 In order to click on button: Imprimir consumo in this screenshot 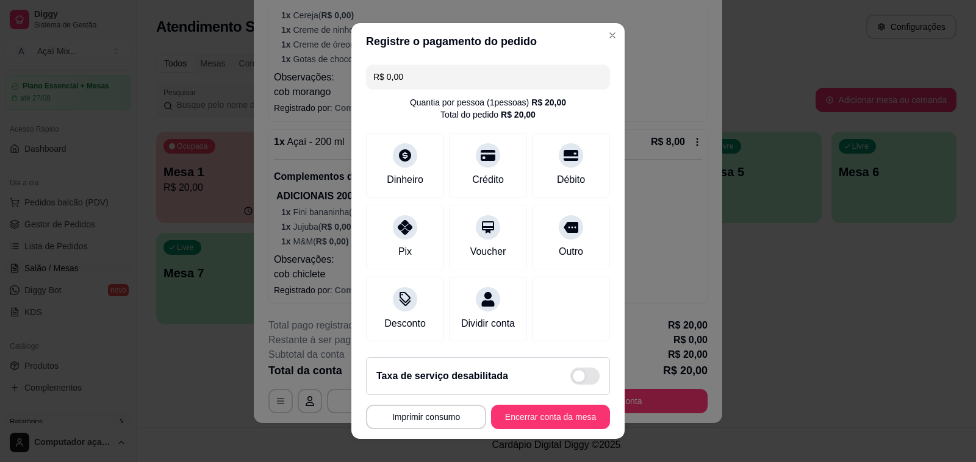, I will do `click(426, 417)`.